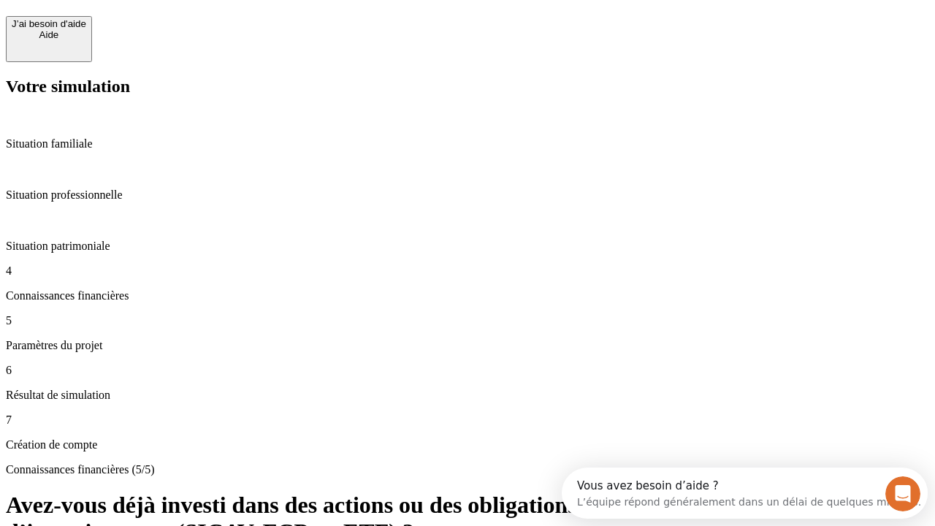 This screenshot has height=526, width=935. I want to click on div: J’ai besoin d'aide, so click(49, 23).